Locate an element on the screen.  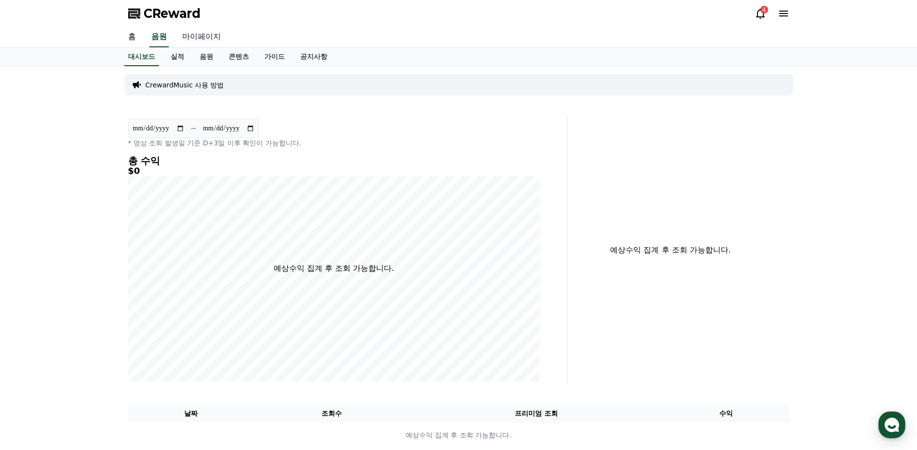
div: 4 is located at coordinates (764, 10).